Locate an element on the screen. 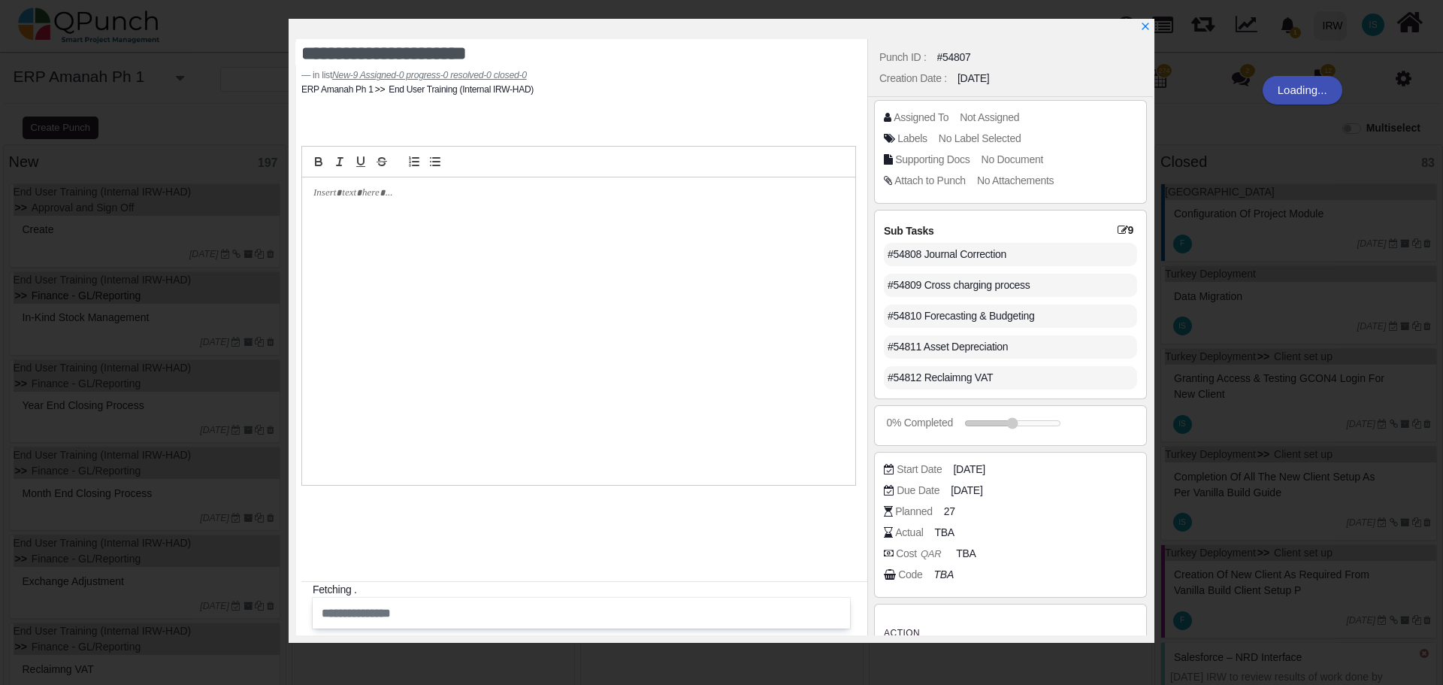 This screenshot has width=1443, height=685. span: No Attachements is located at coordinates (1015, 180).